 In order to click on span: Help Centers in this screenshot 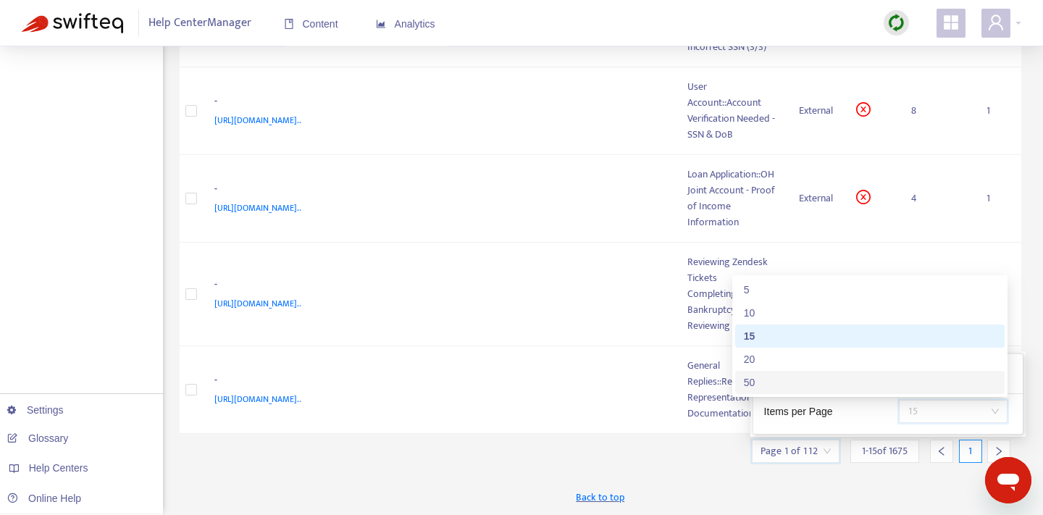, I will do `click(59, 468)`.